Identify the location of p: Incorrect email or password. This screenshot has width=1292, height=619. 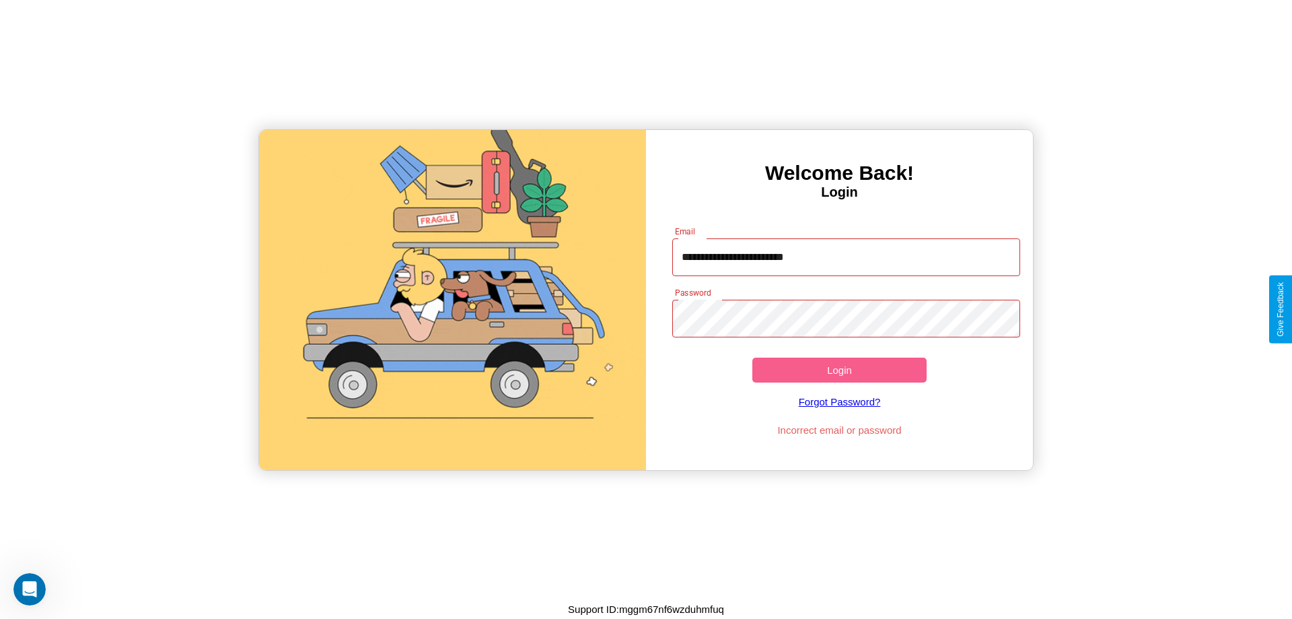
(840, 429).